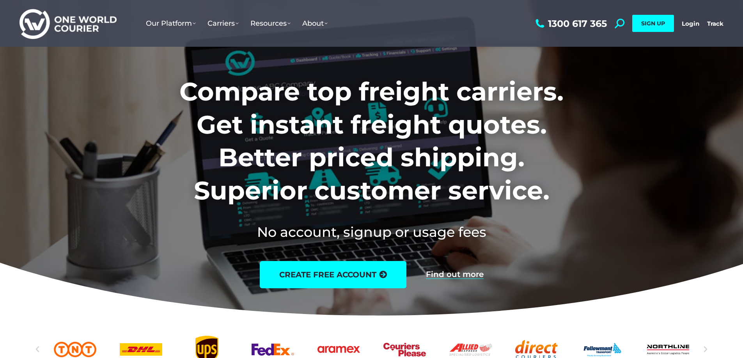  What do you see at coordinates (223, 23) in the screenshot?
I see `span: Carriers` at bounding box center [223, 23].